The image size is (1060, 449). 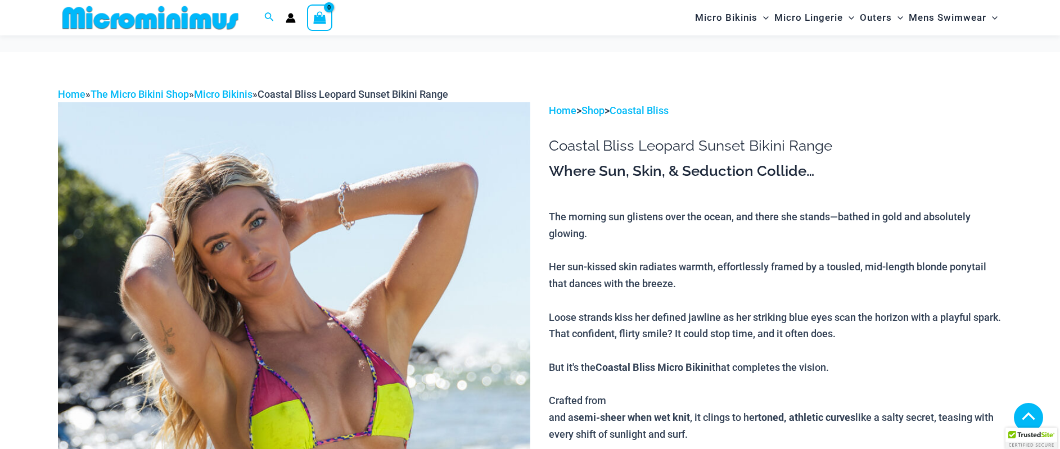 I want to click on a: Account icon link, so click(x=291, y=18).